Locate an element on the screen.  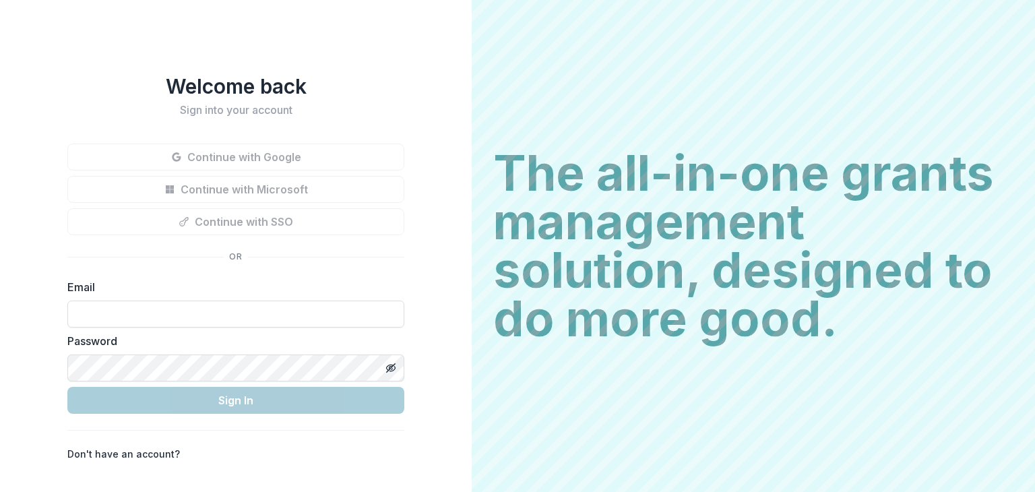
button: Continue with Microsoft is located at coordinates (236, 189).